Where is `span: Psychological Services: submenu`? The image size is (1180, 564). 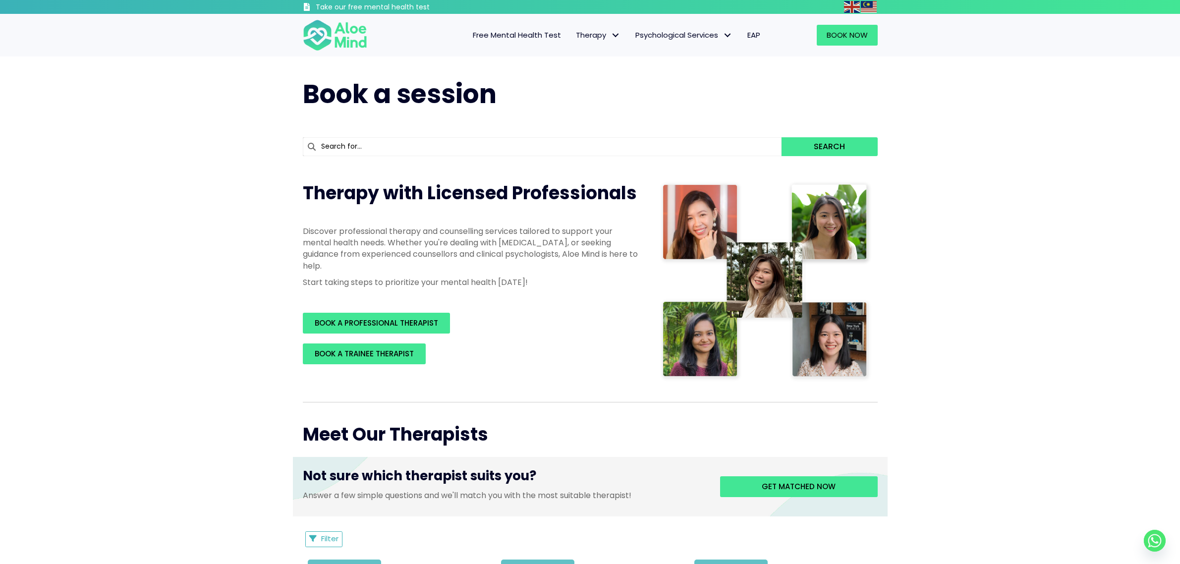 span: Psychological Services: submenu is located at coordinates (727, 35).